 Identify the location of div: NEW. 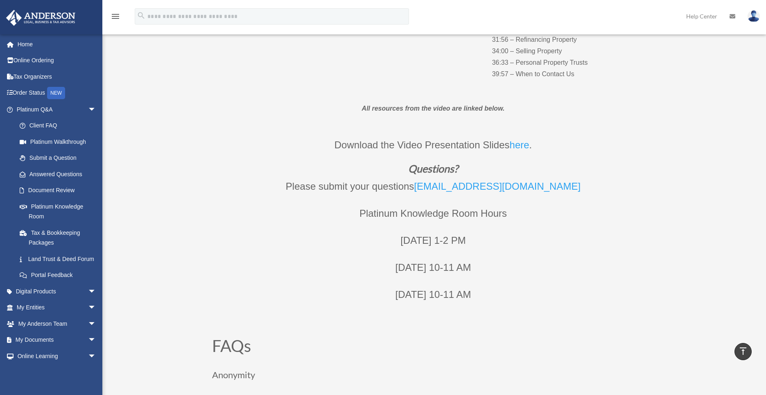
(56, 93).